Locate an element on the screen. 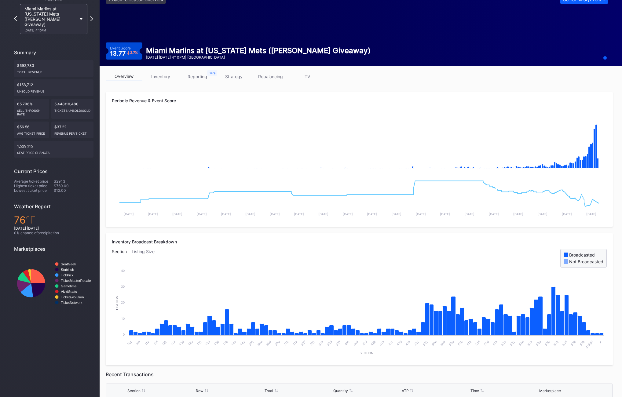  text: 510 is located at coordinates (460, 343).